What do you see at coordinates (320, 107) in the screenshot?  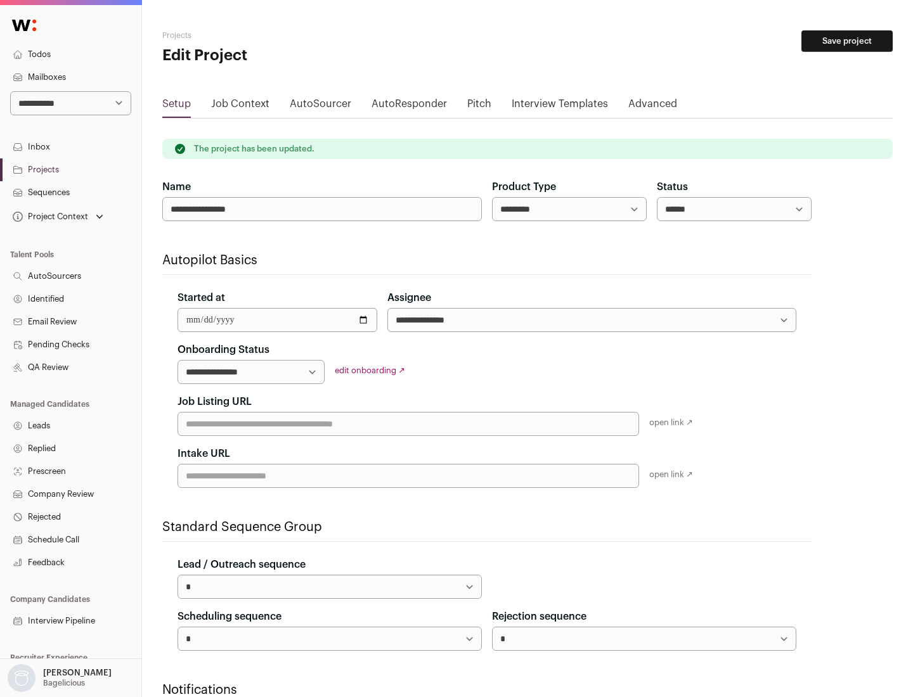 I see `a: AutoSourcer` at bounding box center [320, 107].